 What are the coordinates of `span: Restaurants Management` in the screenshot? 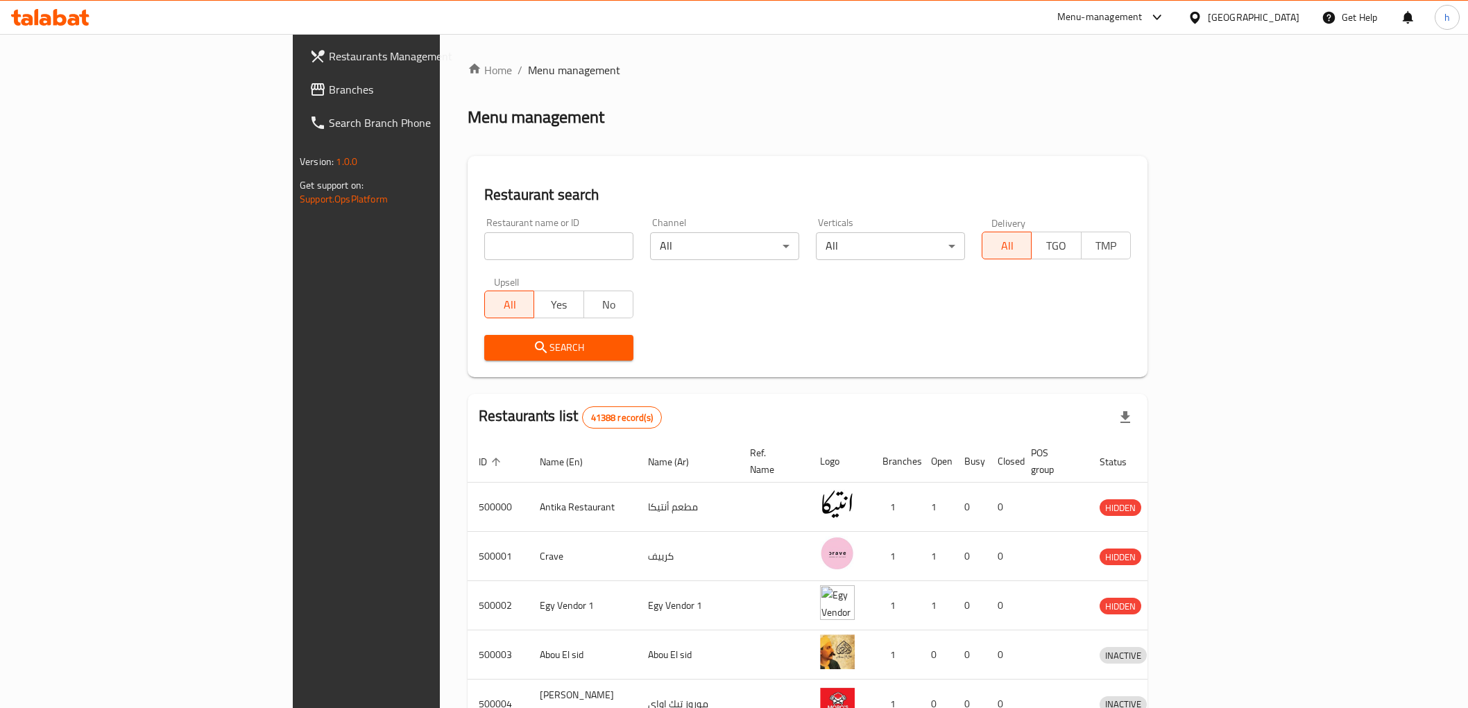 It's located at (427, 56).